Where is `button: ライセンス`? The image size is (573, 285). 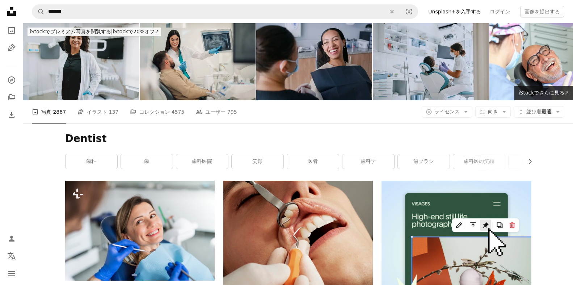
button: ライセンス is located at coordinates (447, 112).